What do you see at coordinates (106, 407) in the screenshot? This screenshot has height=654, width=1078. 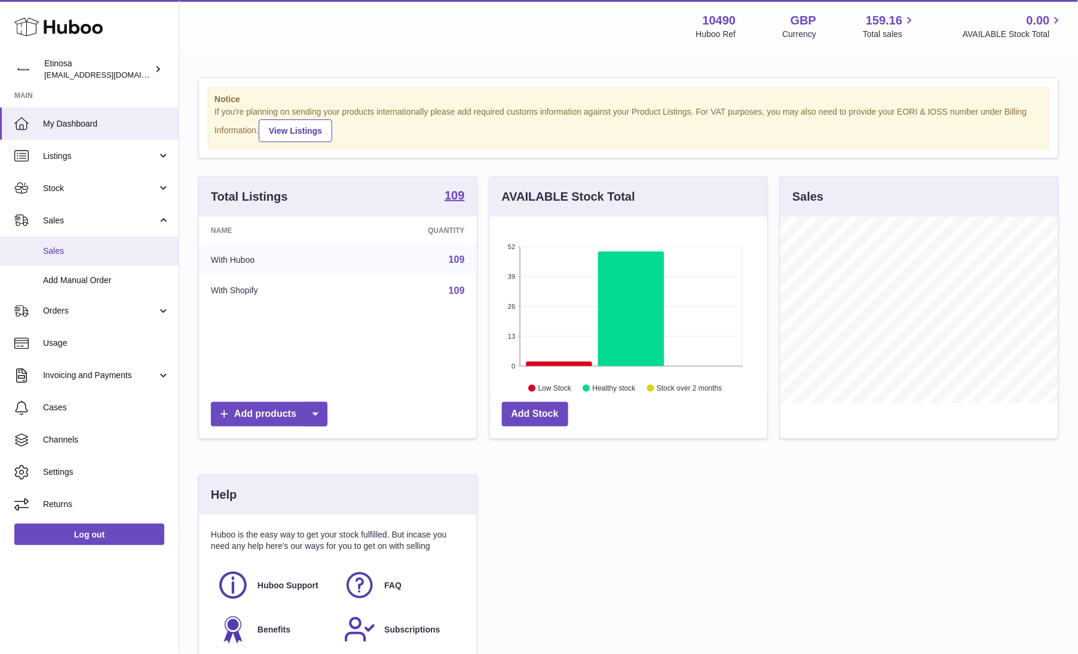 I see `span: Cases` at bounding box center [106, 407].